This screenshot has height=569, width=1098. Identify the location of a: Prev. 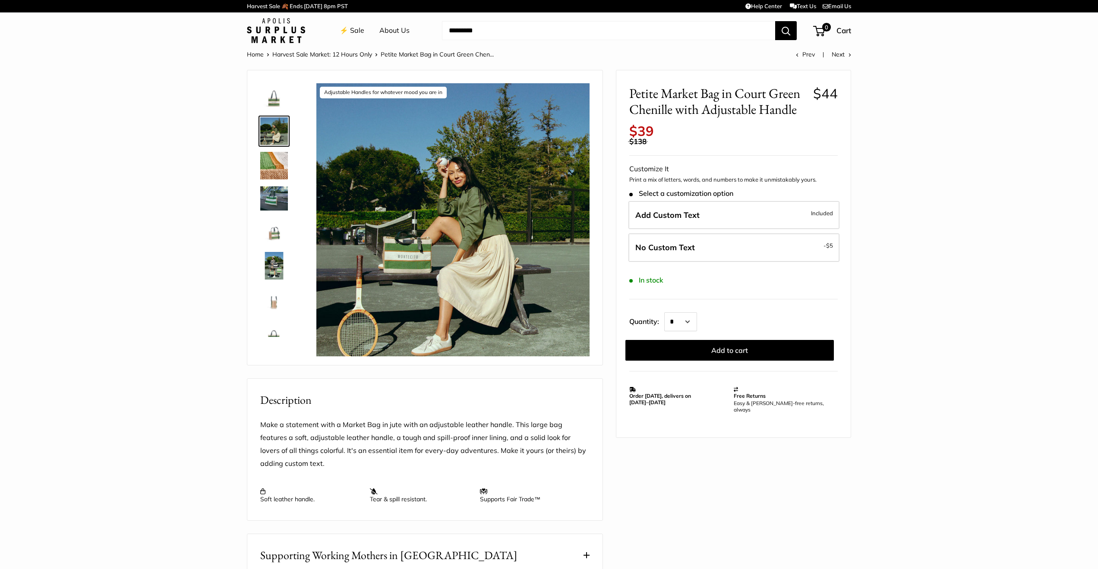
(805, 54).